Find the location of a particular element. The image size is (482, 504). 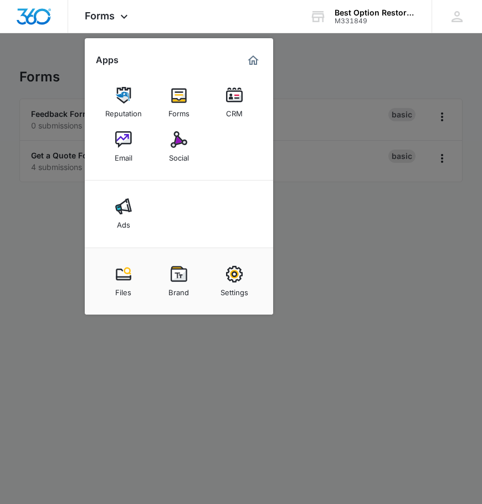

div: account id is located at coordinates (375, 21).